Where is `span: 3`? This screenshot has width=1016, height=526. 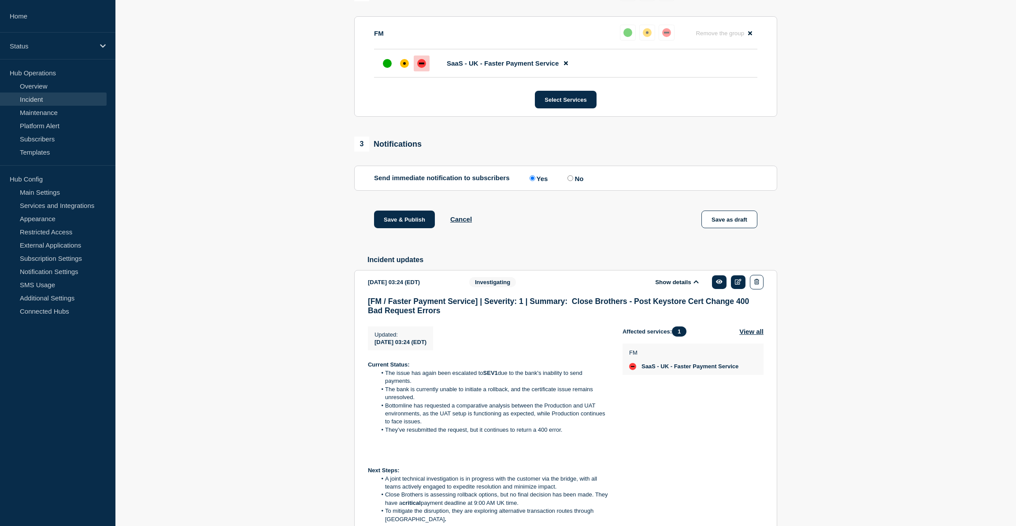 span: 3 is located at coordinates (362, 144).